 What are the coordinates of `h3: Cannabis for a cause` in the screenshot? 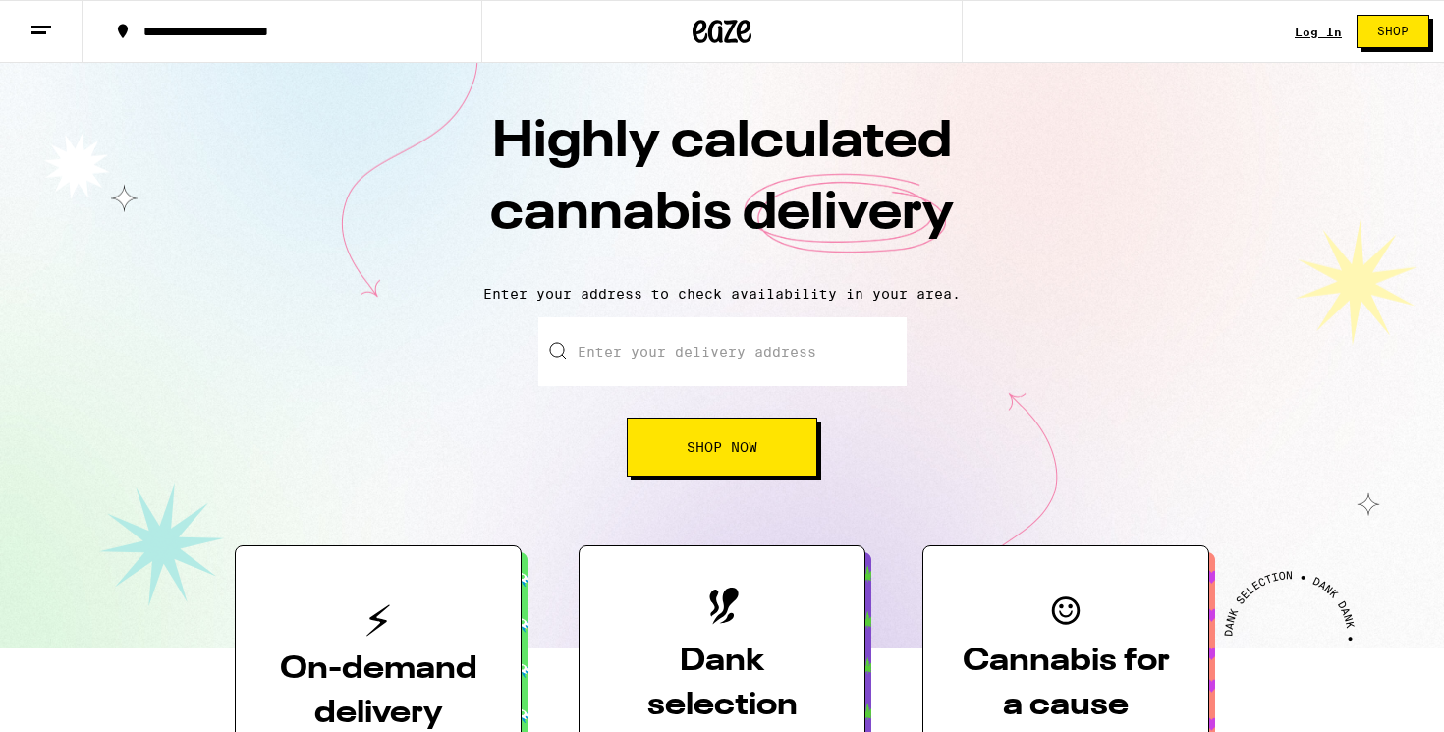 It's located at (1066, 684).